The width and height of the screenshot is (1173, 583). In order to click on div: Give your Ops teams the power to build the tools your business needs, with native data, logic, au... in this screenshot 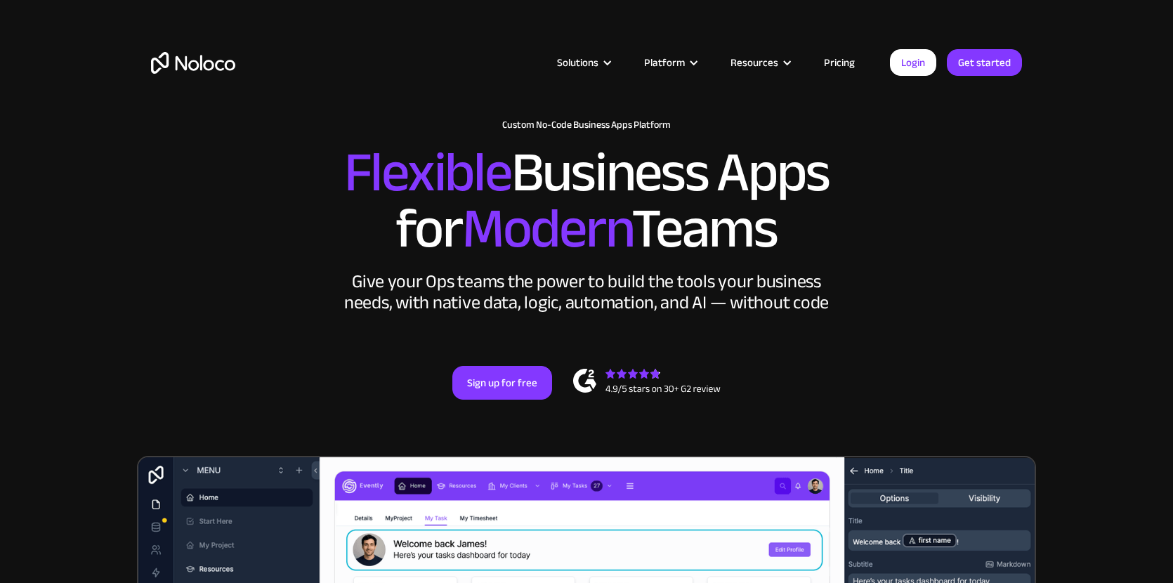, I will do `click(586, 292)`.